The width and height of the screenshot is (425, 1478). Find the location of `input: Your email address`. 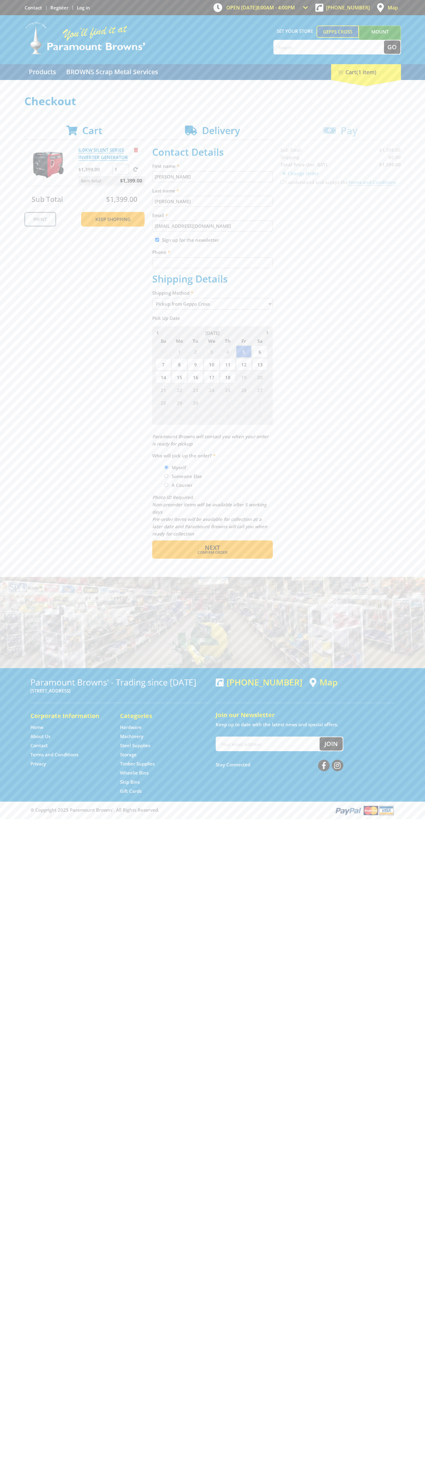

input: Your email address is located at coordinates (268, 744).